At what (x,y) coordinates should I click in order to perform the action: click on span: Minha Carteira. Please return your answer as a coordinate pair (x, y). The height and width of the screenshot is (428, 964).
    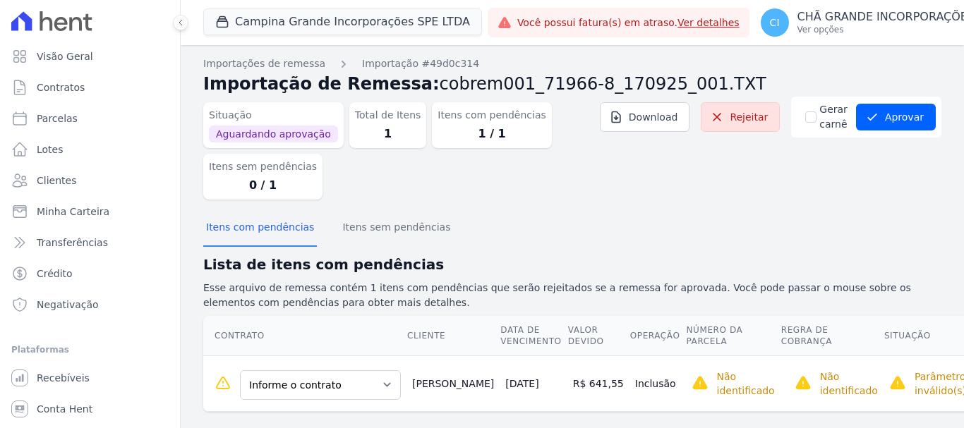
    Looking at the image, I should click on (73, 212).